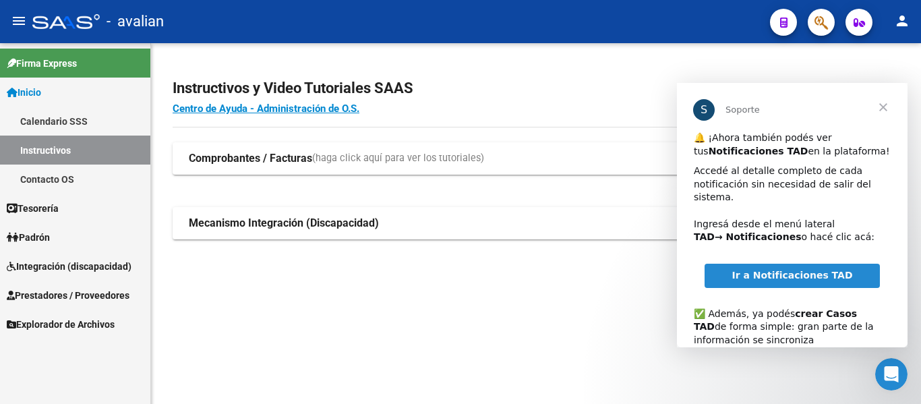  Describe the element at coordinates (115, 257) in the screenshot. I see `div: ✅ Además, ya podés de forma simple: gran parte de la información se sincroniza automáticamente y ...` at that location.